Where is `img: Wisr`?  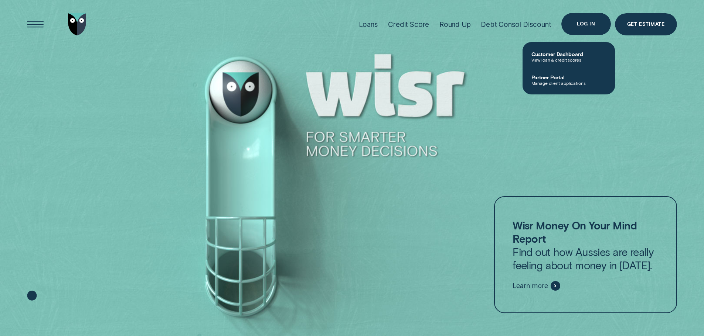 img: Wisr is located at coordinates (77, 24).